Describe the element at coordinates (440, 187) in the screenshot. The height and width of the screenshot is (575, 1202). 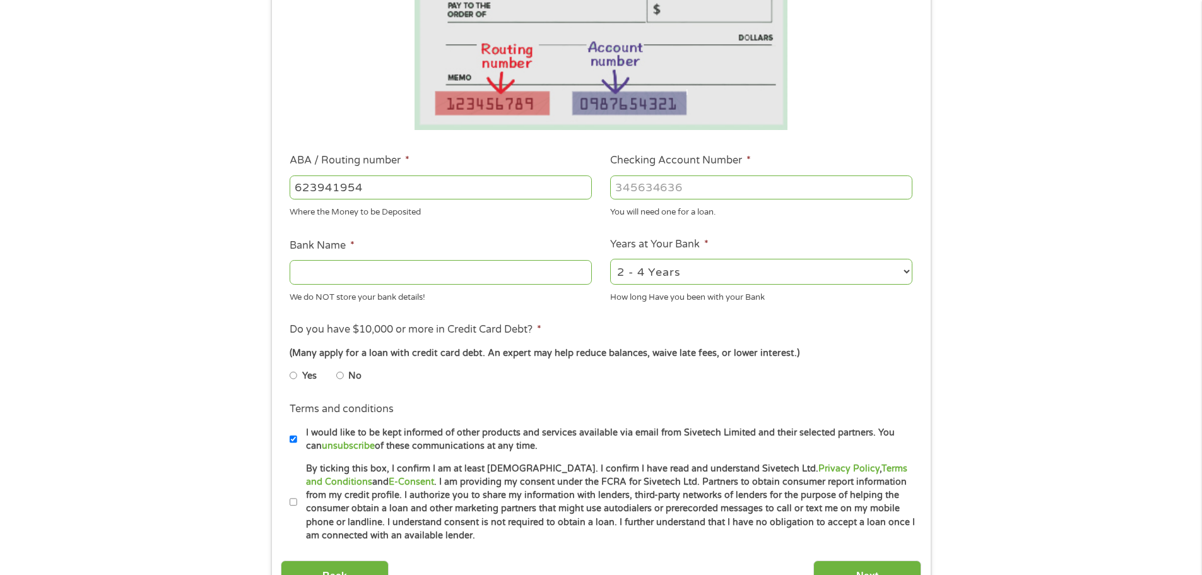
I see `input: 263177916` at that location.